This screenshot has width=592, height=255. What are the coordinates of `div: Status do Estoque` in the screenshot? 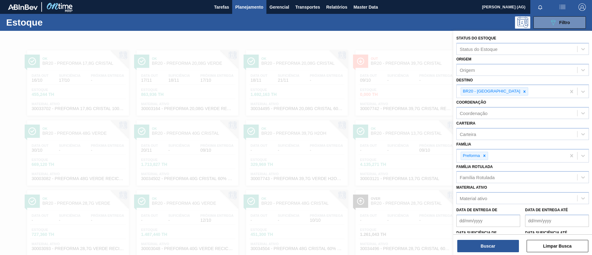 It's located at (479, 49).